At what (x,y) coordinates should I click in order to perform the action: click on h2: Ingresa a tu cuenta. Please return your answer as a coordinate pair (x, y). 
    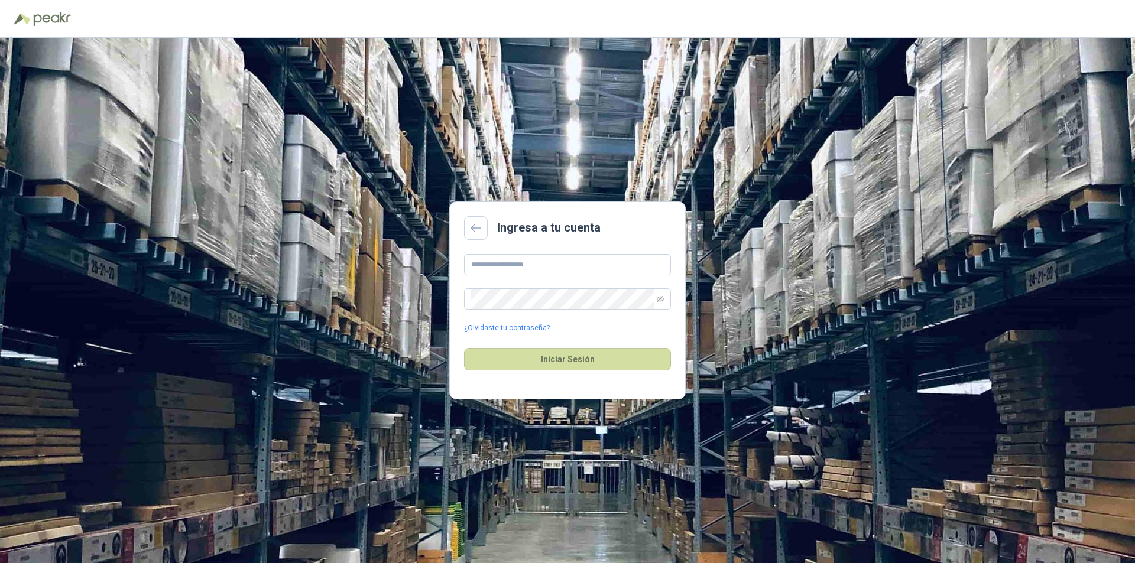
    Looking at the image, I should click on (548, 227).